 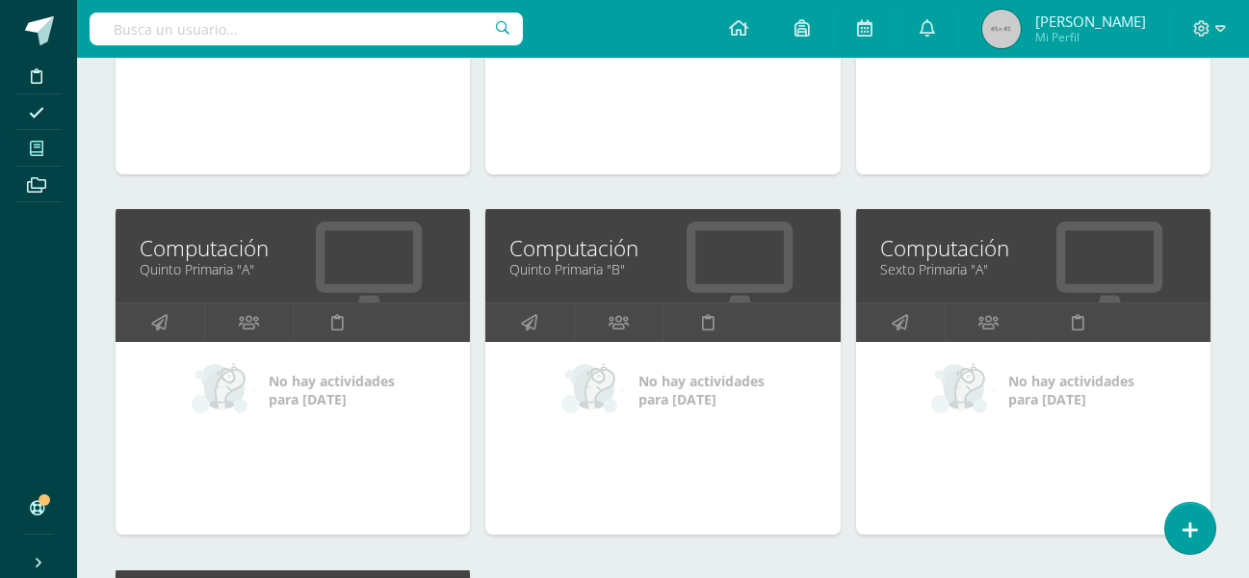 I want to click on a: Quinto Primaria "B", so click(x=662, y=269).